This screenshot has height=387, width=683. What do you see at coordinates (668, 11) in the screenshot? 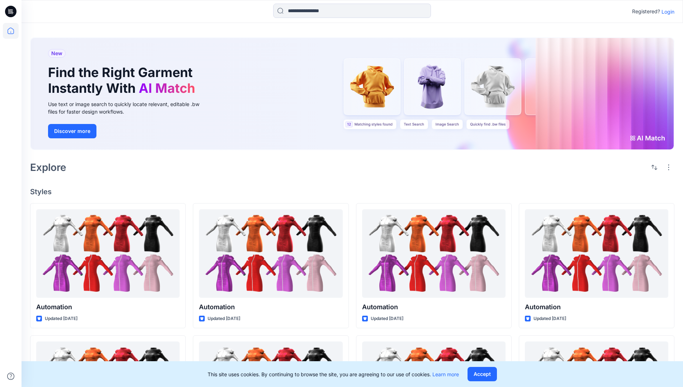
I see `p: Login` at bounding box center [668, 11].